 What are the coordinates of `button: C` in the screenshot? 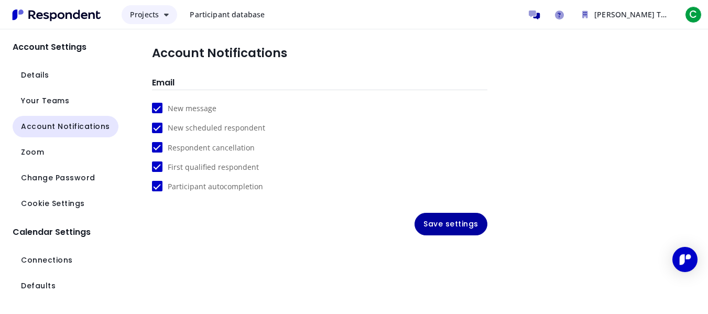 It's located at (693, 15).